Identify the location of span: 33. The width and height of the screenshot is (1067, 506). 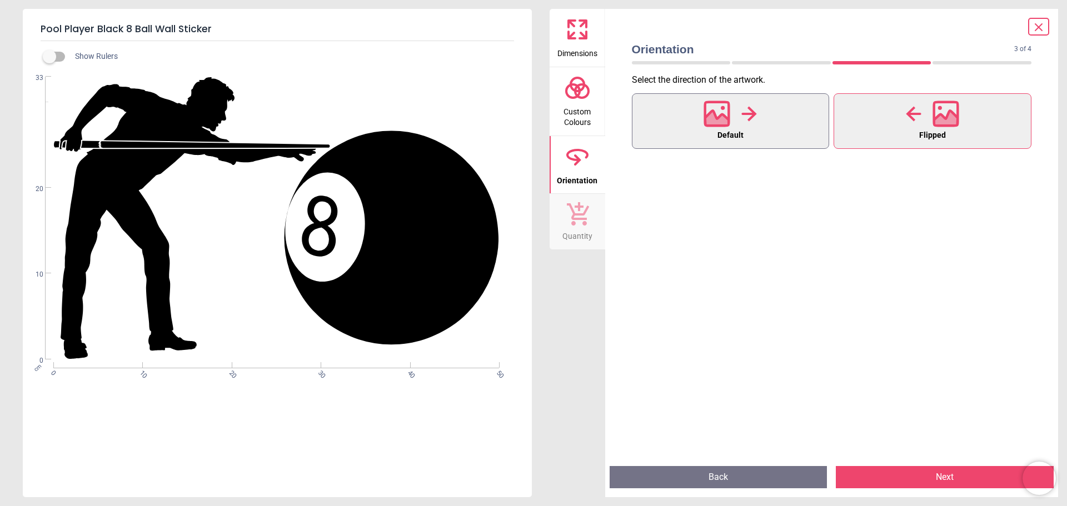
(33, 78).